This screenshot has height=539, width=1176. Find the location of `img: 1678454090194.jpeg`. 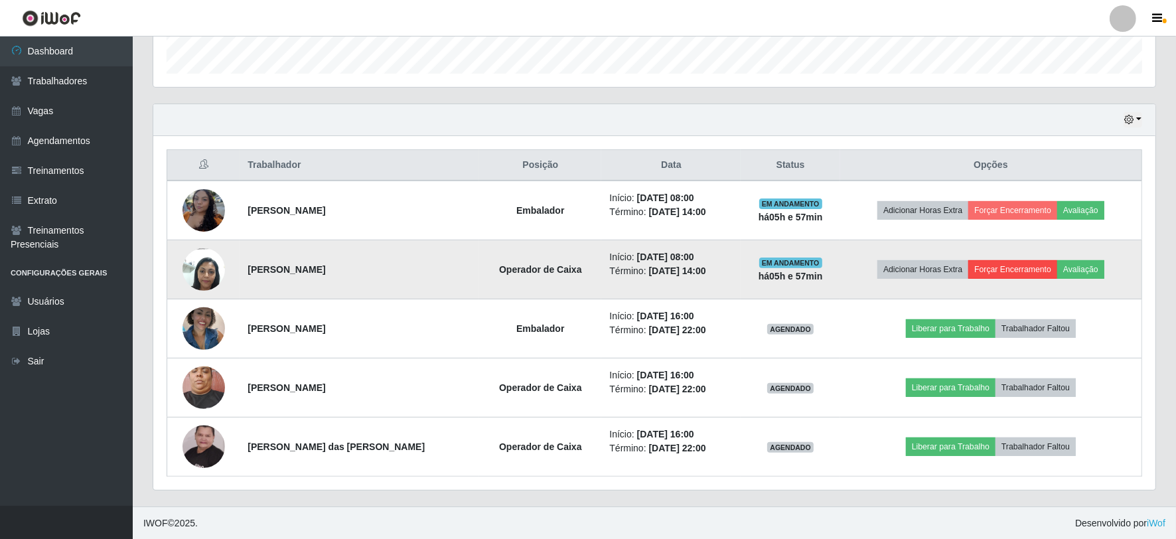

img: 1678454090194.jpeg is located at coordinates (204, 269).